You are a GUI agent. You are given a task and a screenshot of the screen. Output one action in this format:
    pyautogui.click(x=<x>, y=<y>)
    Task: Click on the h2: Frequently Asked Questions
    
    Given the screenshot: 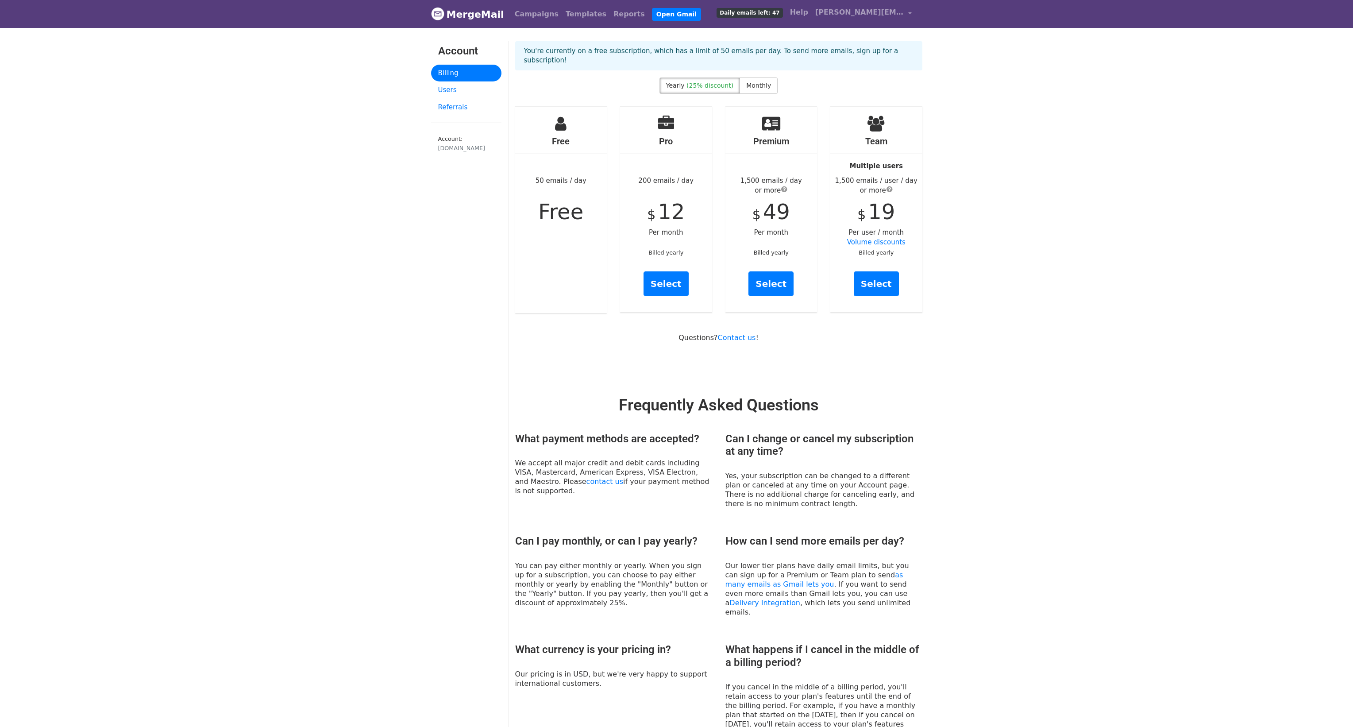 What is the action you would take?
    pyautogui.click(x=719, y=405)
    